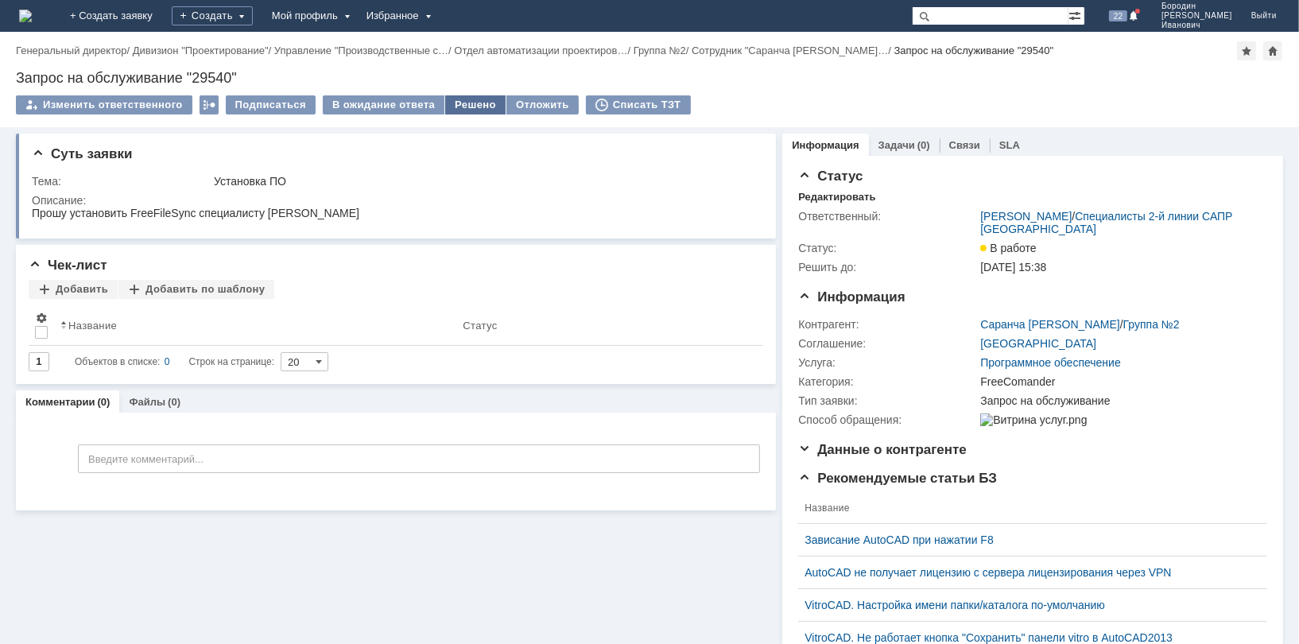 This screenshot has height=644, width=1299. I want to click on a: AutoCAD не получает лицензию с сервера лицензирования через VPN, so click(1026, 572).